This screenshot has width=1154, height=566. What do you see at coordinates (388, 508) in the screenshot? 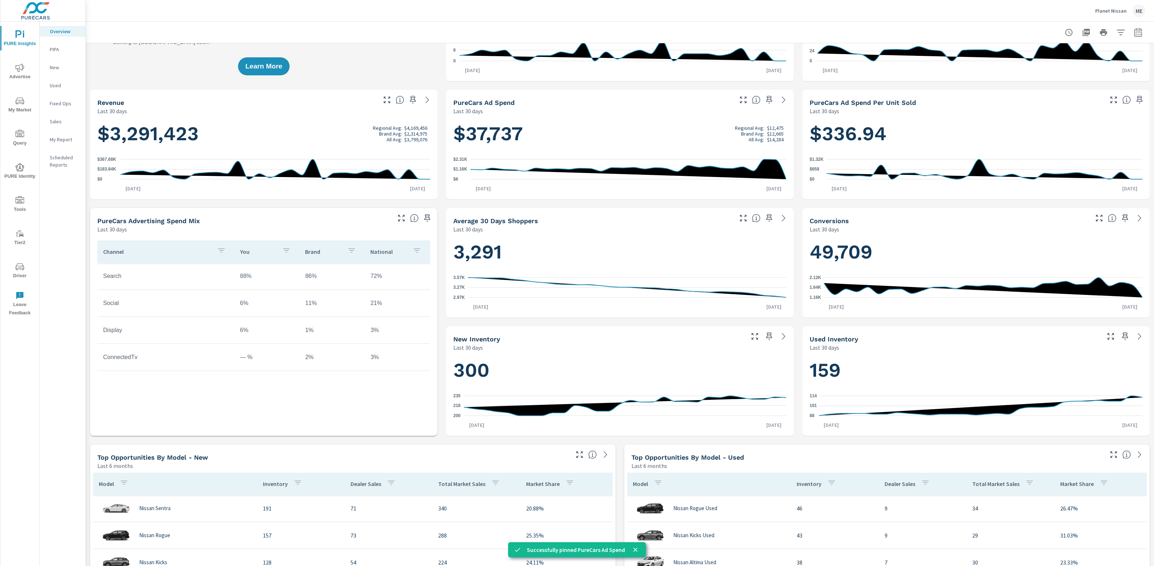
I see `p: 71` at bounding box center [388, 508].